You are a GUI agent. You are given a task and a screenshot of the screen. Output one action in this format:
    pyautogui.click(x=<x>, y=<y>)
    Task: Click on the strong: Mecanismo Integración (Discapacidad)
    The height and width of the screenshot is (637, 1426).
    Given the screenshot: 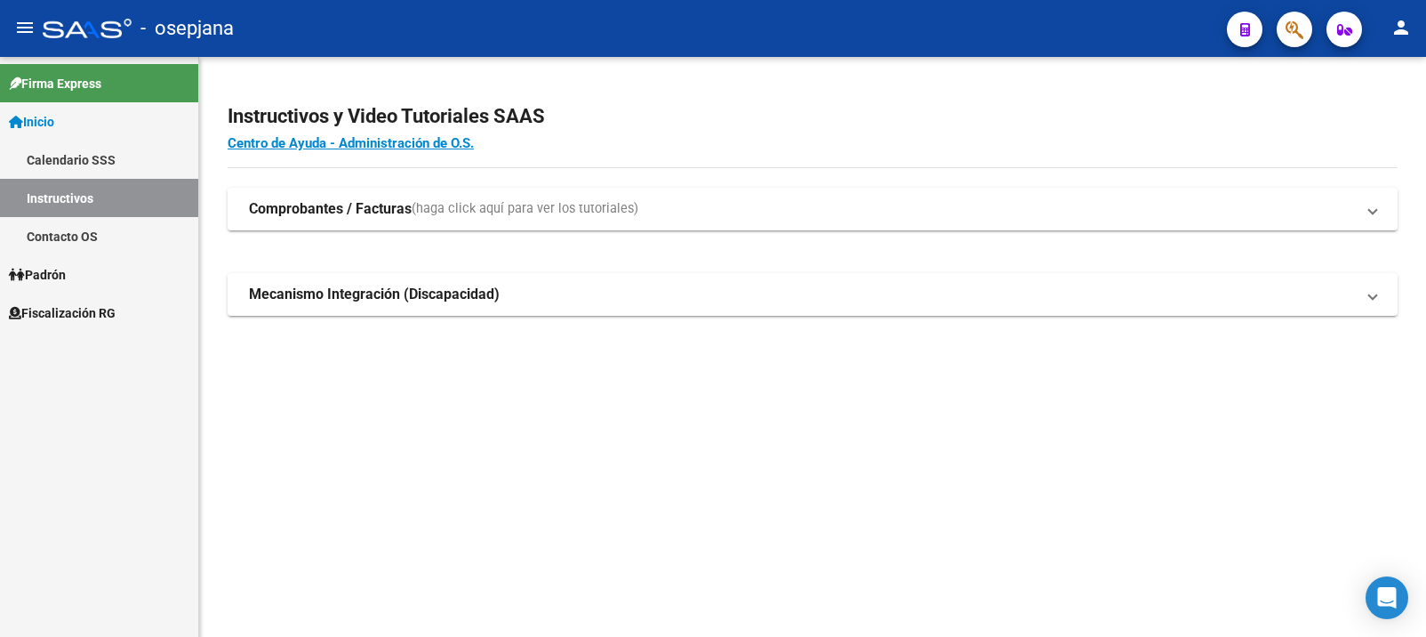 What is the action you would take?
    pyautogui.click(x=374, y=294)
    